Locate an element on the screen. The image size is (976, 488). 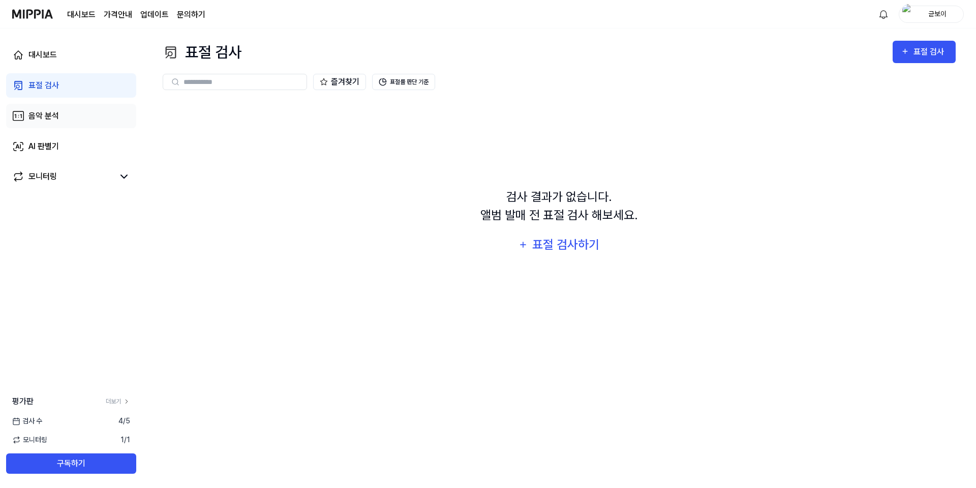
a: AI 판별기 is located at coordinates (71, 146).